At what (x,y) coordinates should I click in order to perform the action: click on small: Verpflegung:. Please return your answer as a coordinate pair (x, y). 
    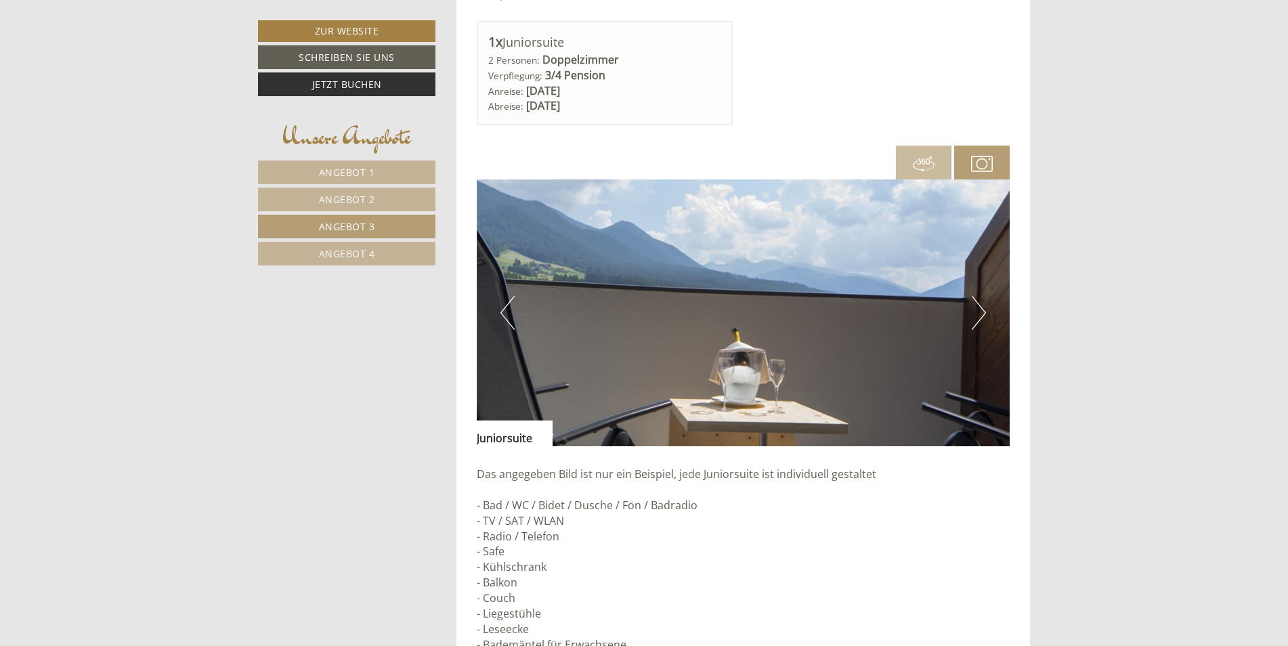
    Looking at the image, I should click on (515, 75).